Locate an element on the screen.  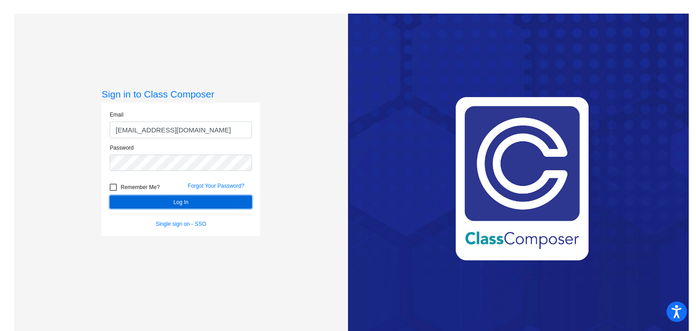
a: Single sign on - SSO is located at coordinates (181, 224).